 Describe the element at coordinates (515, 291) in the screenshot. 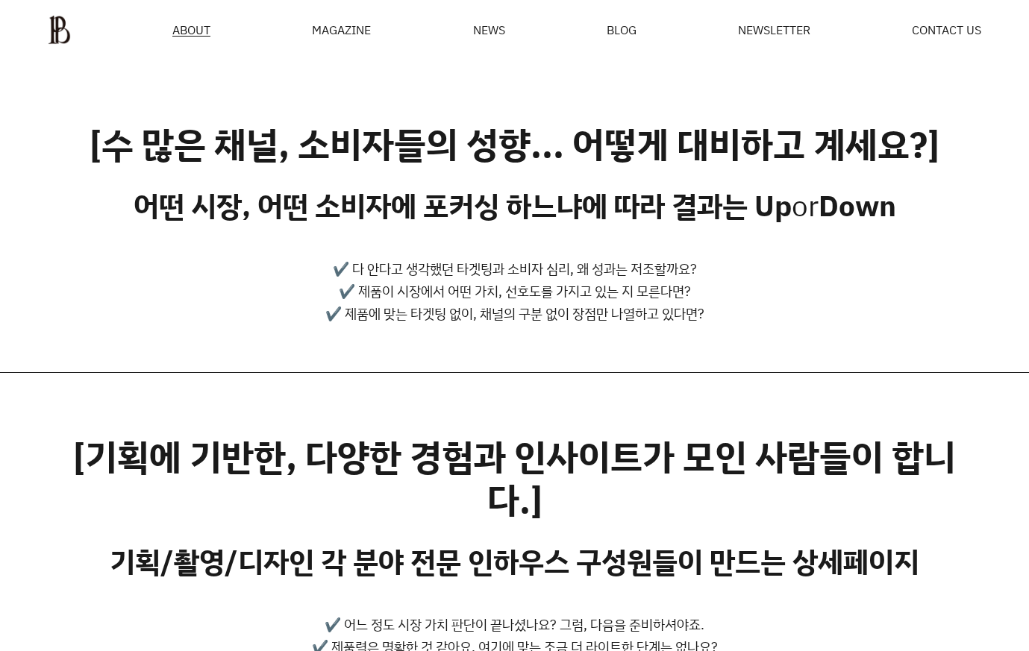

I see `p: ✔️ 다 안다고 생각했던 타겟팅과 소비자 심리, 왜 성과는 저조할까요? ✔️ 제품이 시장에서 어떤 가치, 선호도를 가지고 있는 지 모른다면? ✔️ 제품에 맞는 타겟팅 없이, ...` at that location.